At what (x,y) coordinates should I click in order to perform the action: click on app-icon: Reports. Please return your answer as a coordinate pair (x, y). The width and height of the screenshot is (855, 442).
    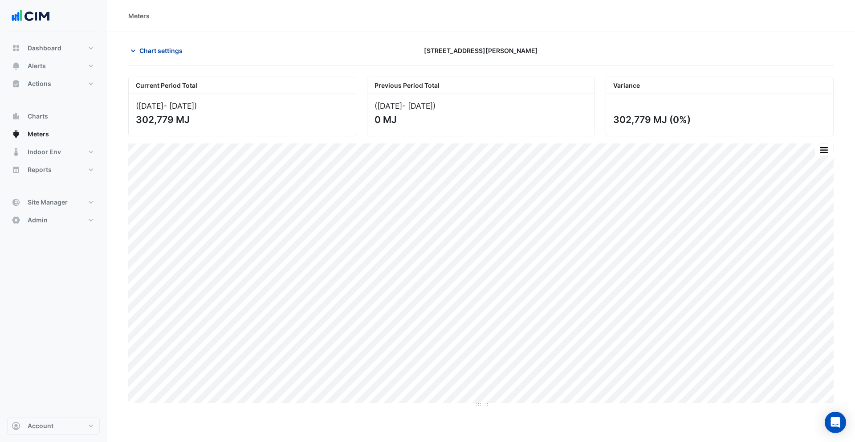
    Looking at the image, I should click on (16, 170).